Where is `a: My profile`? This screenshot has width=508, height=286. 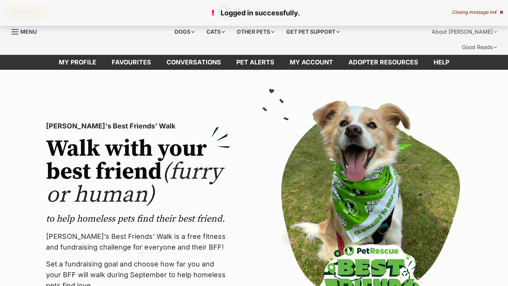 a: My profile is located at coordinates (78, 62).